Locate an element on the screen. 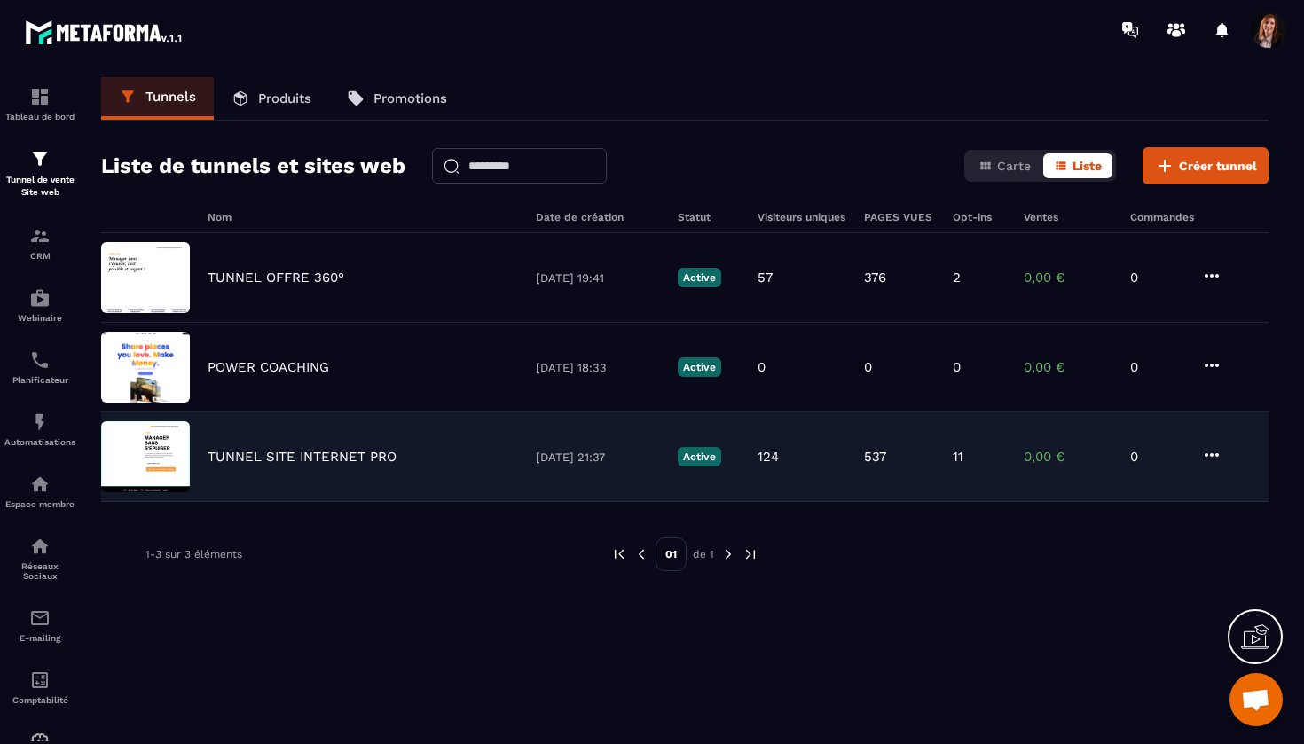  p: Réseaux Sociaux is located at coordinates (40, 571).